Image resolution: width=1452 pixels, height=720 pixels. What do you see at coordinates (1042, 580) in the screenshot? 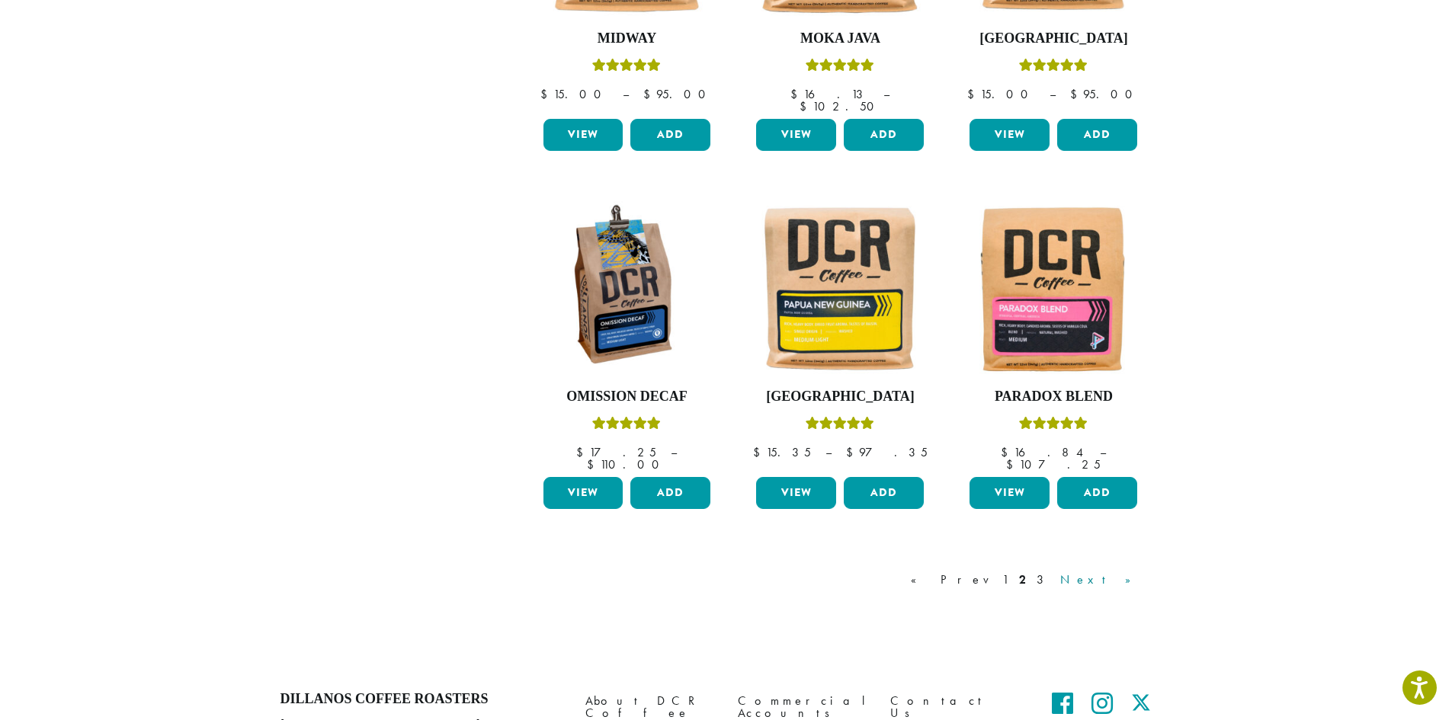
I see `a: 3` at bounding box center [1042, 580].